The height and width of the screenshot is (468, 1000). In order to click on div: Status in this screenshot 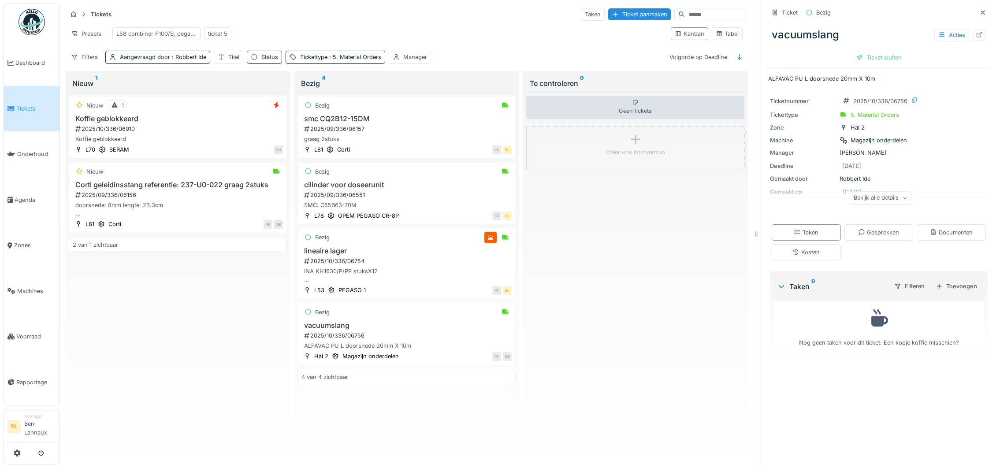, I will do `click(270, 57)`.